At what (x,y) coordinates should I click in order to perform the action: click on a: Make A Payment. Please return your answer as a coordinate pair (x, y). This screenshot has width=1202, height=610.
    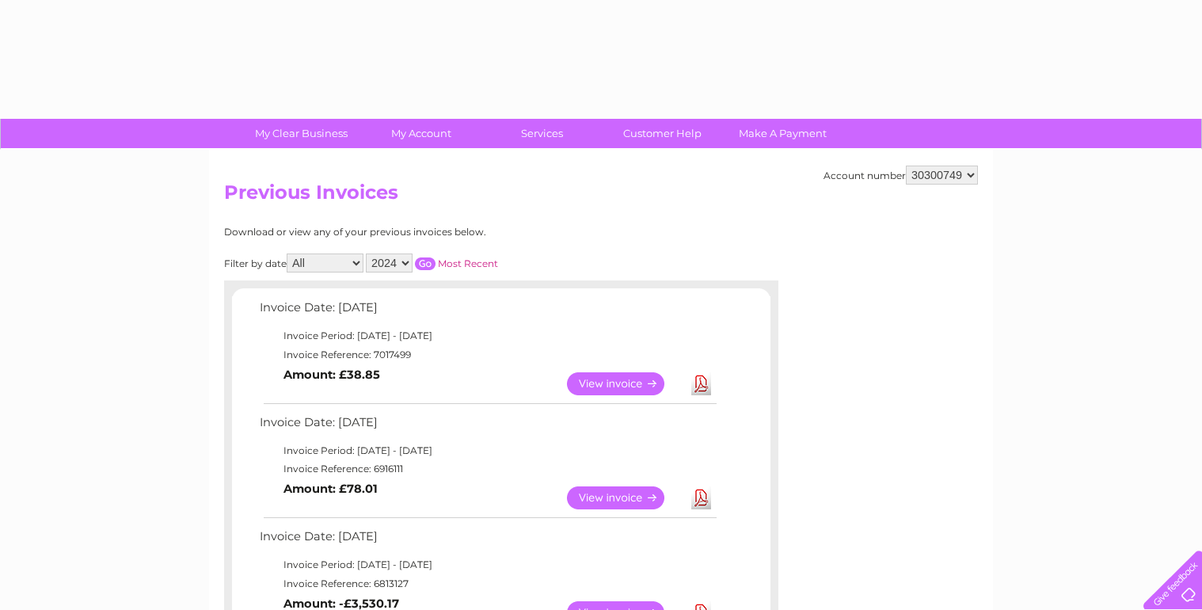
    Looking at the image, I should click on (783, 133).